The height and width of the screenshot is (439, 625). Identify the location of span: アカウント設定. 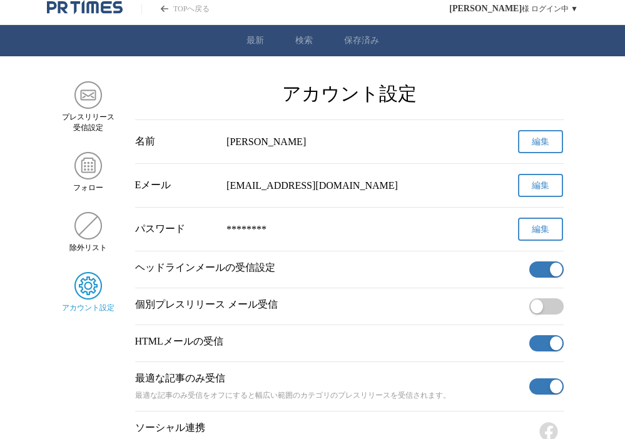
(88, 308).